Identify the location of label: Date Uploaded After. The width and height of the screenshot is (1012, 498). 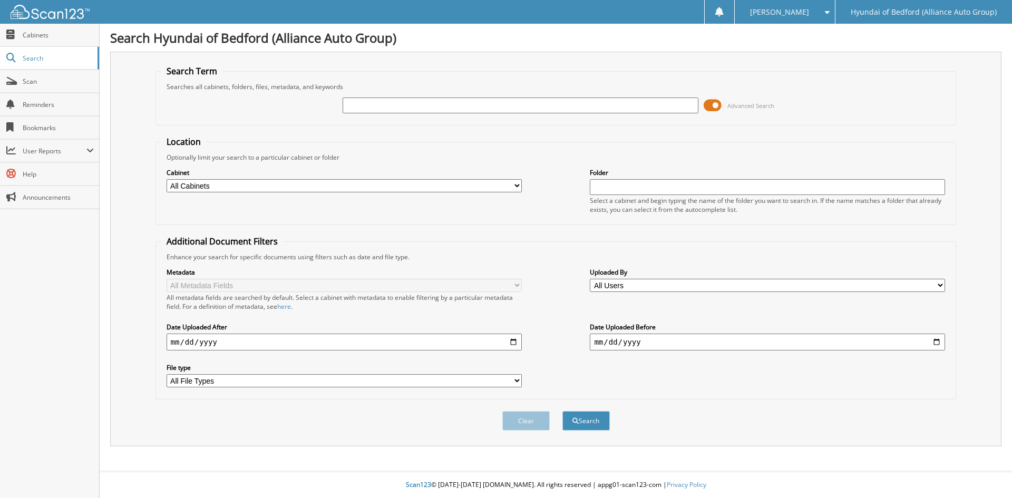
(344, 327).